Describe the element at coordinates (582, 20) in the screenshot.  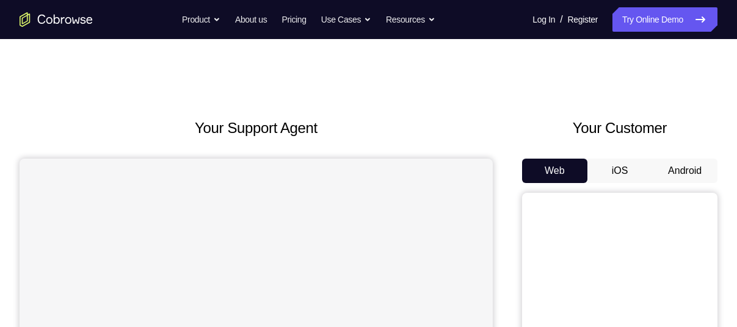
I see `a: Register` at that location.